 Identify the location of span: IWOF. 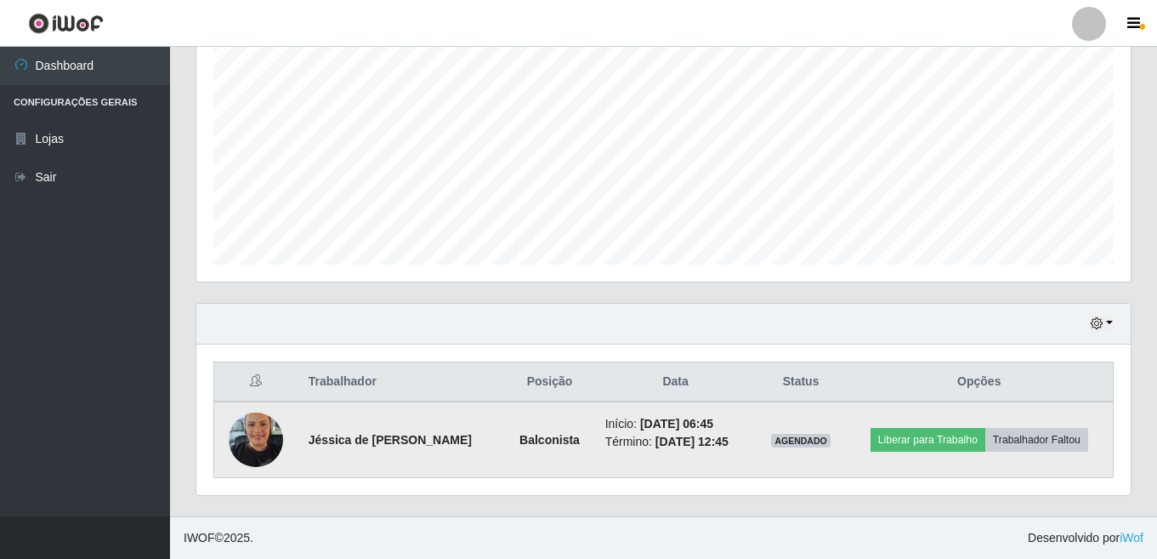
(199, 537).